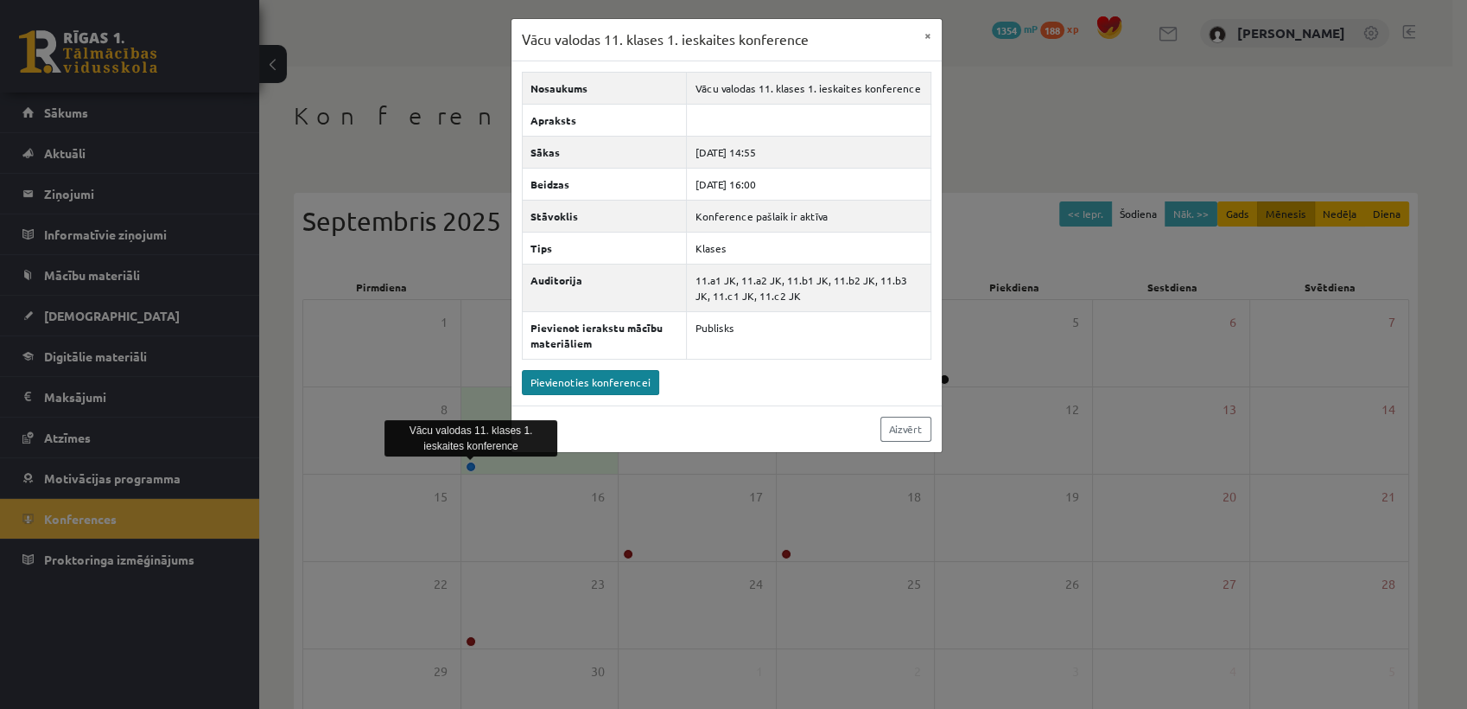 The width and height of the screenshot is (1467, 709). What do you see at coordinates (590, 382) in the screenshot?
I see `a: Pievienoties konferencei` at bounding box center [590, 382].